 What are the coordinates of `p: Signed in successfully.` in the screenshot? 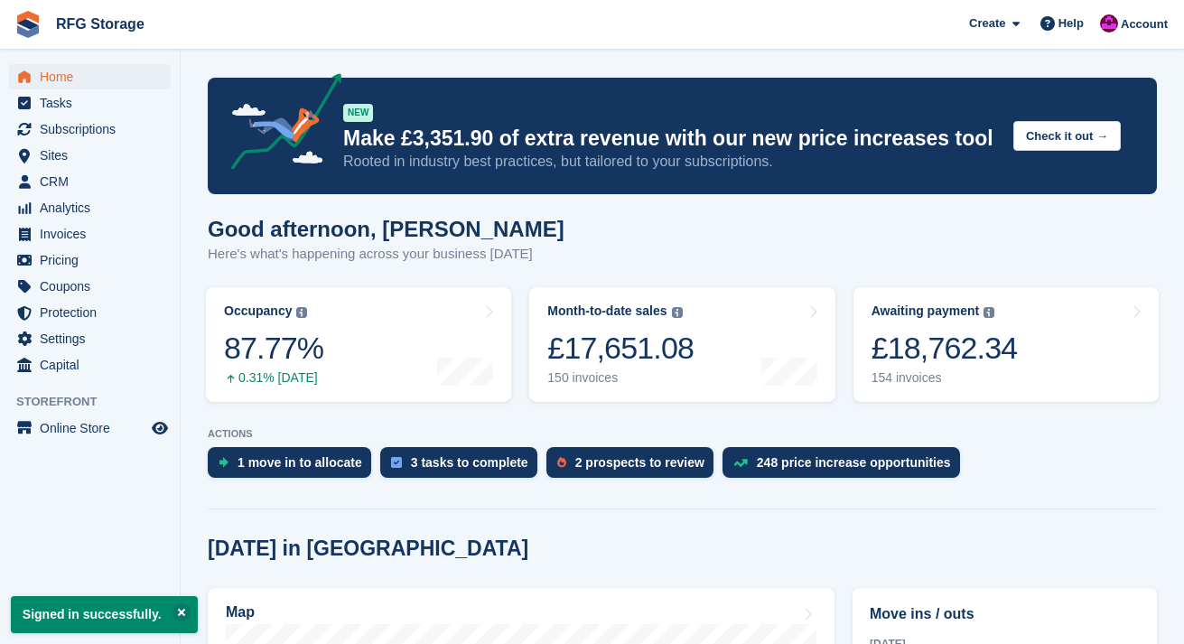 It's located at (104, 614).